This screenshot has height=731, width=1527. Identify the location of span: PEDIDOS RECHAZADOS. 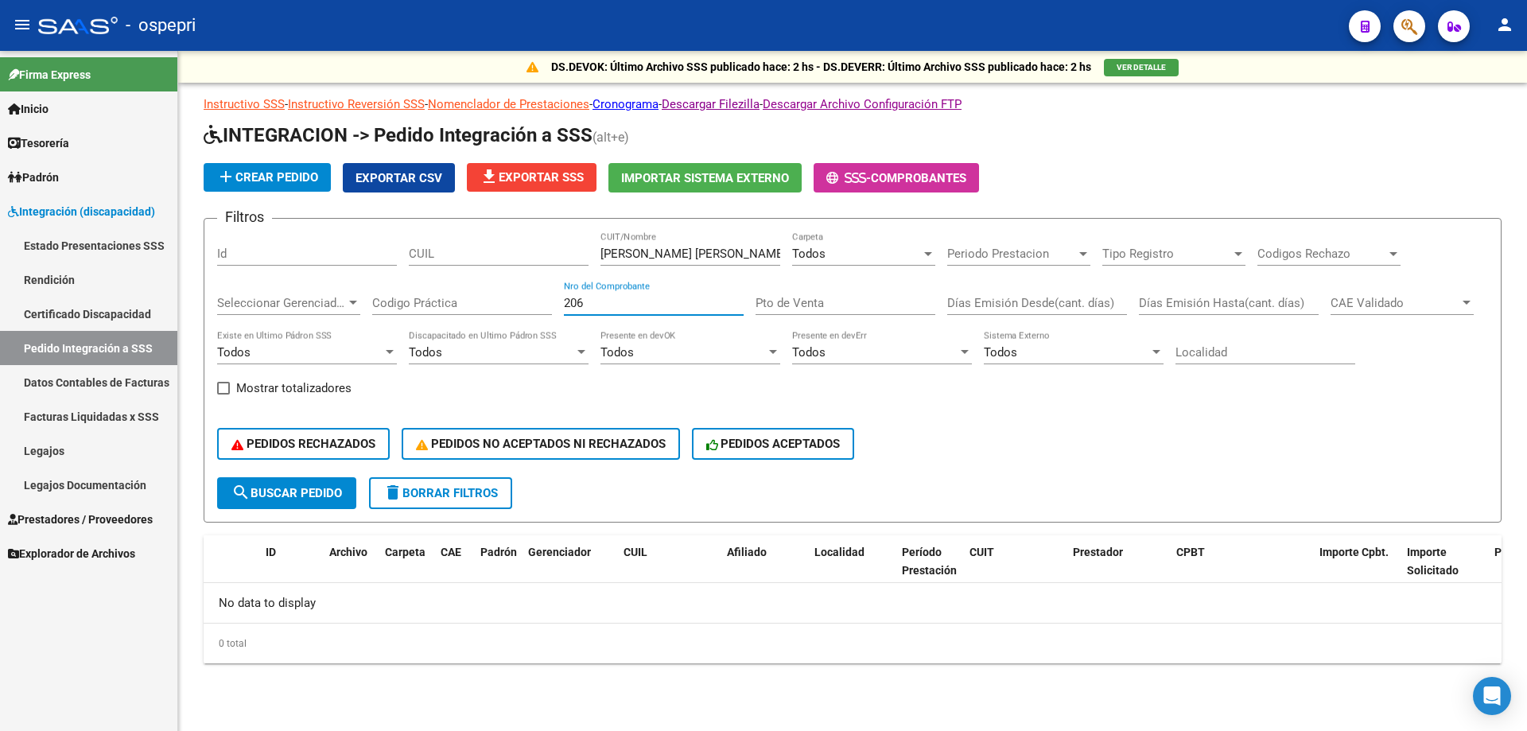
(303, 444).